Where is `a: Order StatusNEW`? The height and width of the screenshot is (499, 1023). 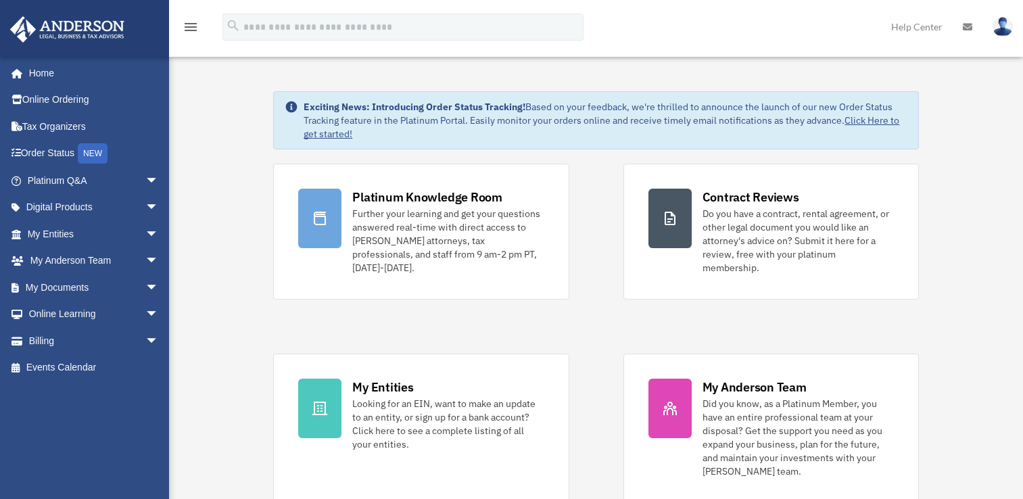 a: Order StatusNEW is located at coordinates (94, 154).